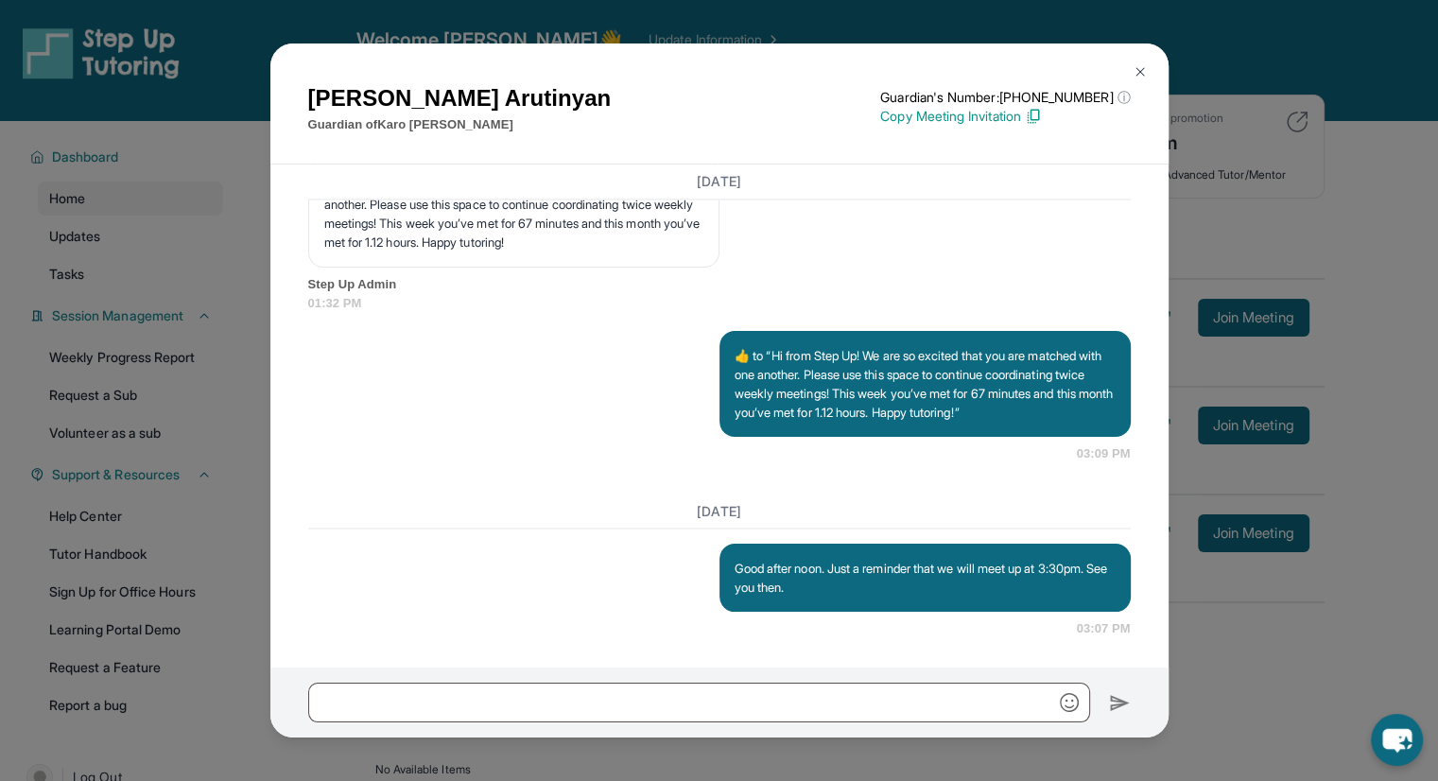 This screenshot has height=781, width=1438. What do you see at coordinates (1033, 116) in the screenshot?
I see `img: Copy Icon` at bounding box center [1033, 116].